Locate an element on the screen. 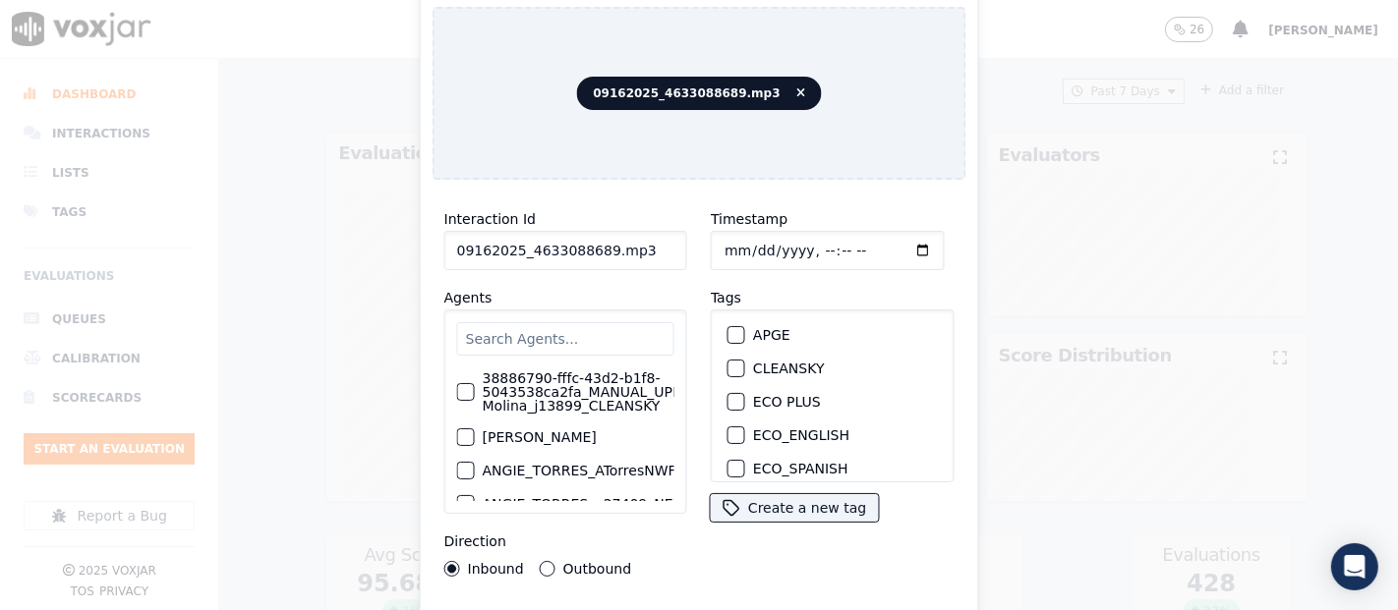 The image size is (1398, 610). label: ANGIE_TORRES_ATorresNWFG_SPARK is located at coordinates (610, 471).